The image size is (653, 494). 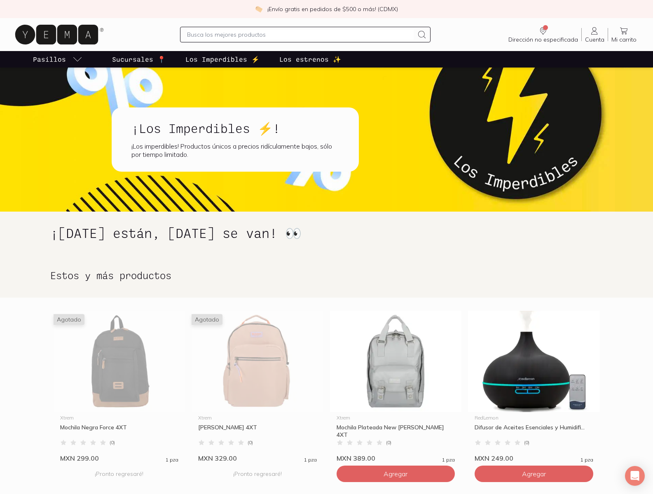 I want to click on img: Mochila Negra Force 4XT, so click(x=119, y=362).